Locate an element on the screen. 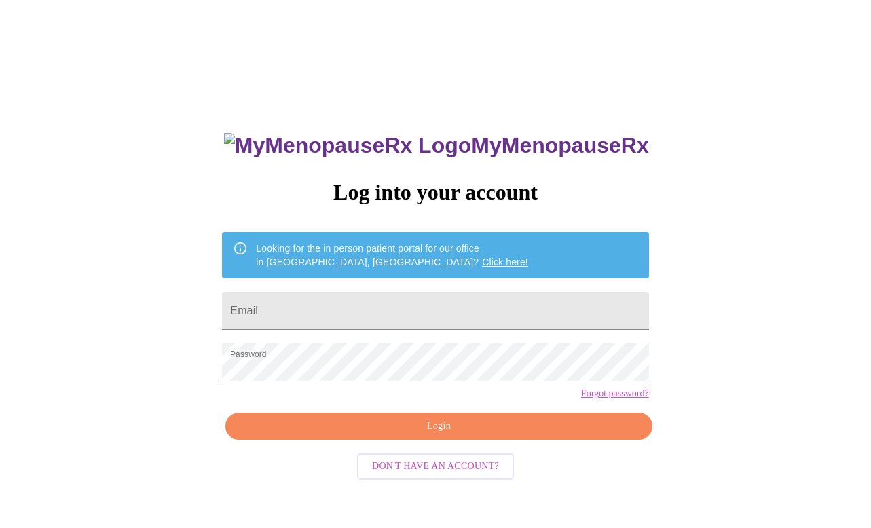 This screenshot has width=871, height=528. span: Login is located at coordinates (439, 426).